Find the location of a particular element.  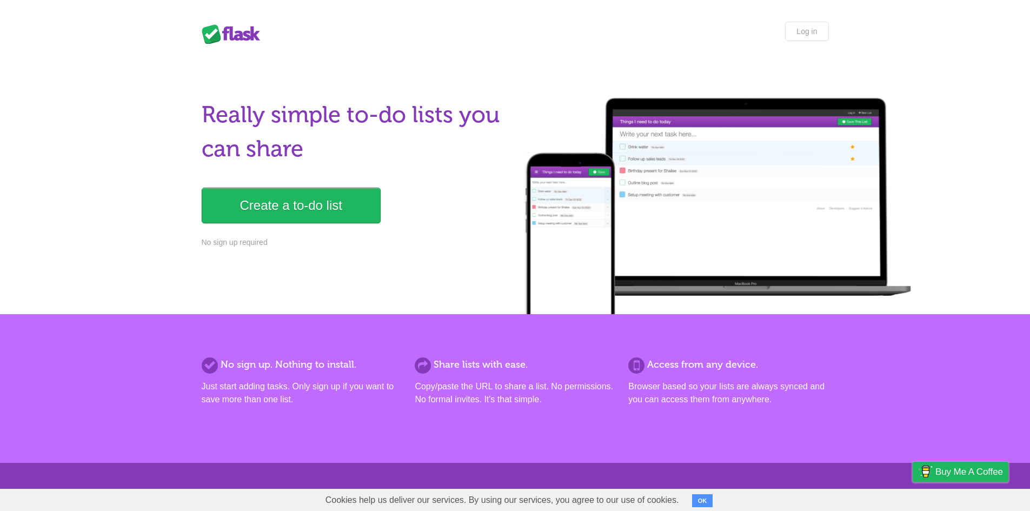

div: Flask Lists is located at coordinates (234, 34).